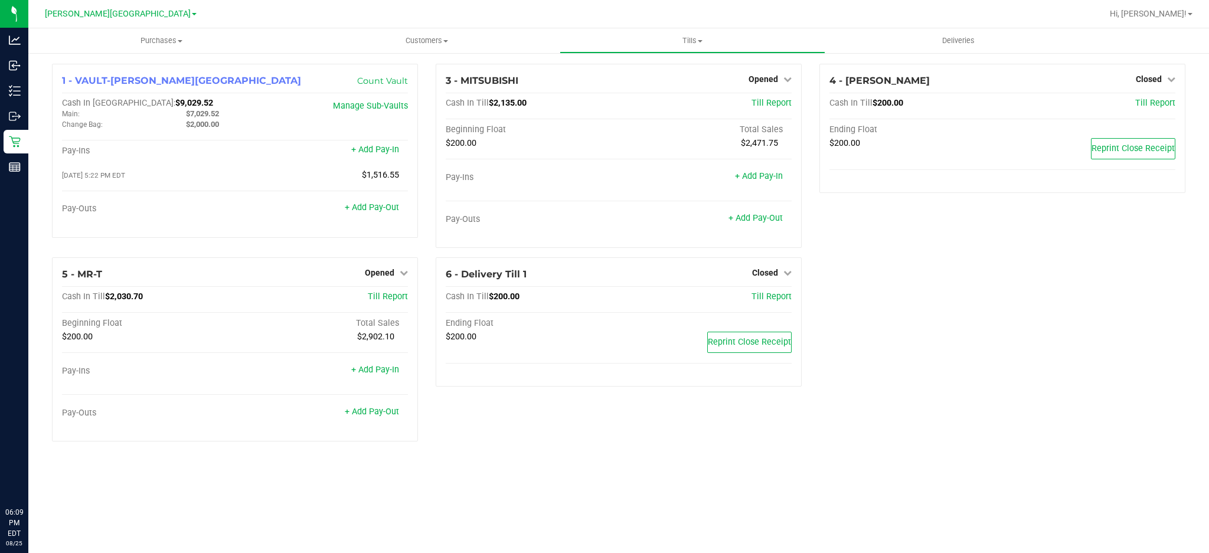 This screenshot has height=553, width=1209. What do you see at coordinates (14, 543) in the screenshot?
I see `p: 08/25` at bounding box center [14, 543].